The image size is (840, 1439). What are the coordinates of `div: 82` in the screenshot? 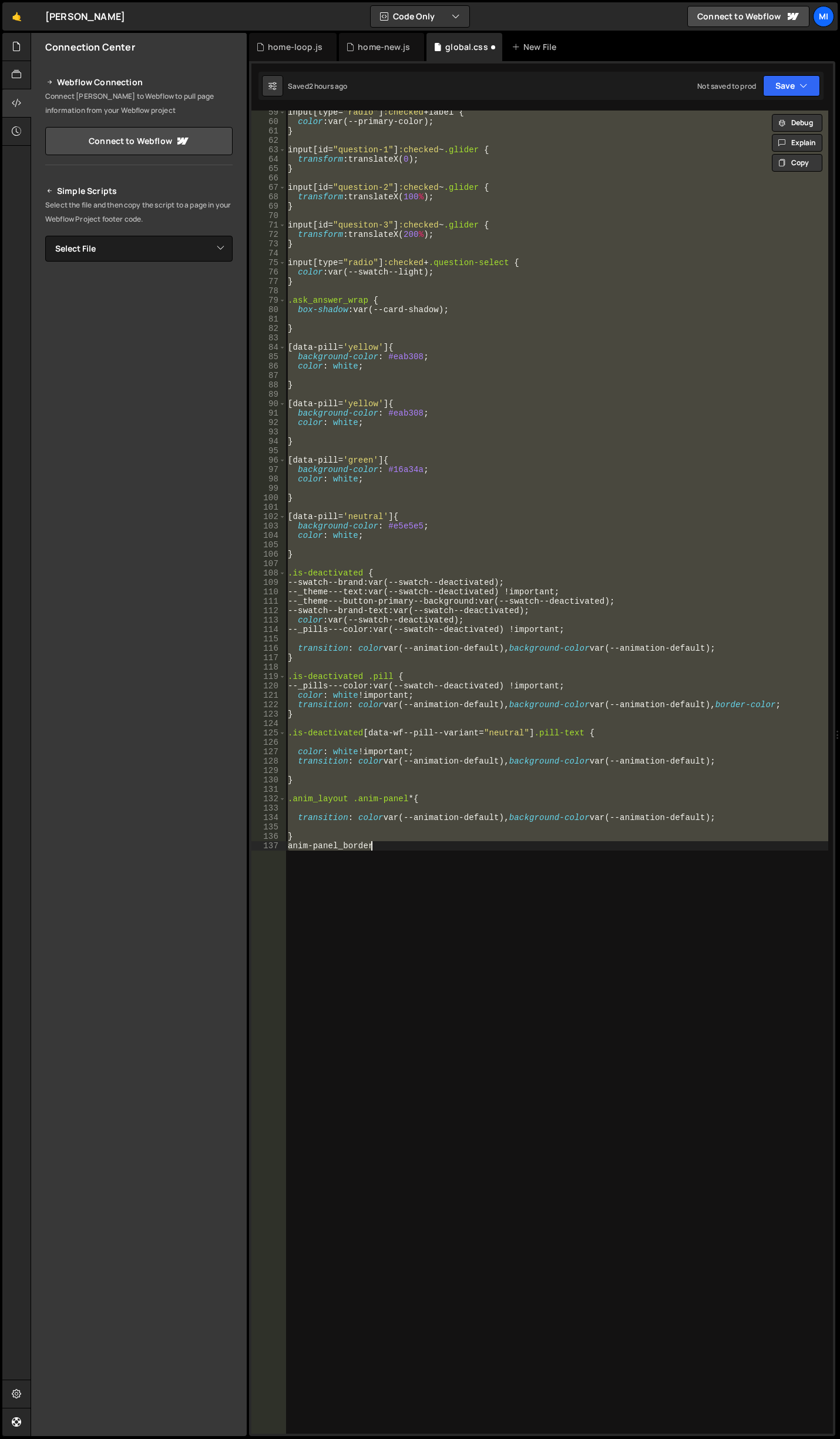 It's located at (268, 329).